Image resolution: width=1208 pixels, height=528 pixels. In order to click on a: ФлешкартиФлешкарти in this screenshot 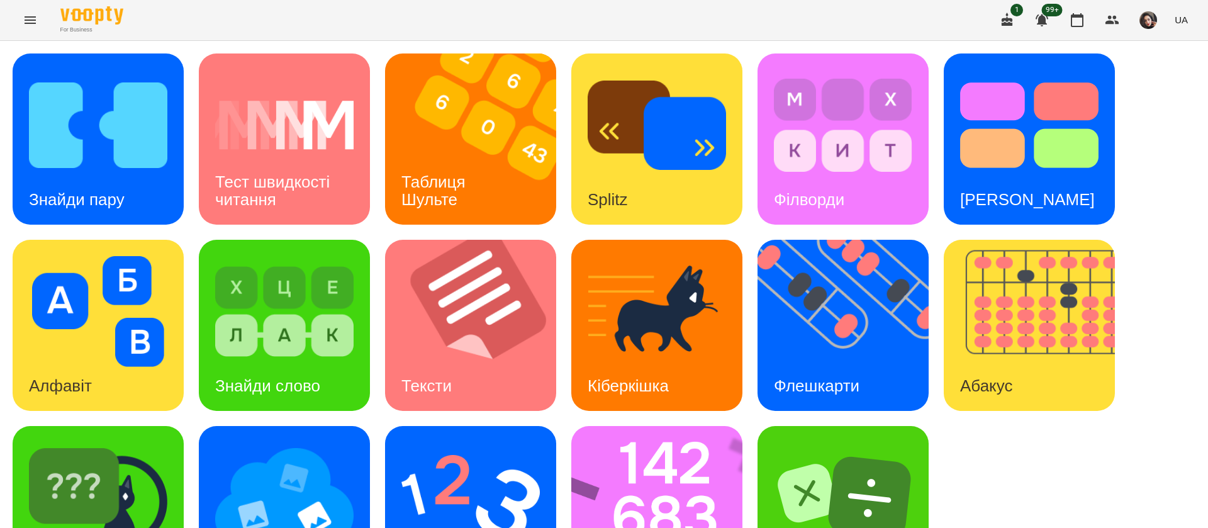, I will do `click(843, 325)`.